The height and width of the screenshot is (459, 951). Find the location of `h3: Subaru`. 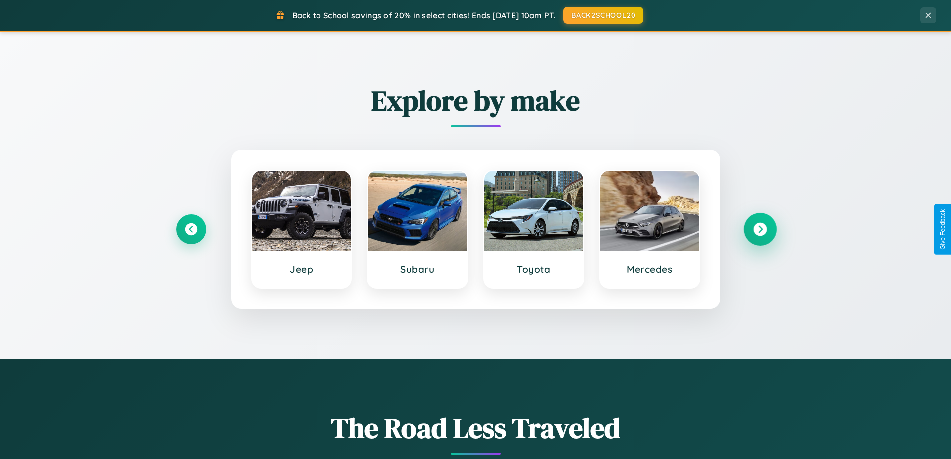

h3: Subaru is located at coordinates (417, 269).